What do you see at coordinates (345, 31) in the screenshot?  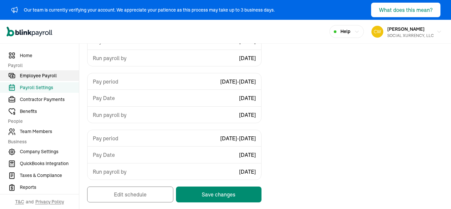 I see `span: Help` at bounding box center [345, 31].